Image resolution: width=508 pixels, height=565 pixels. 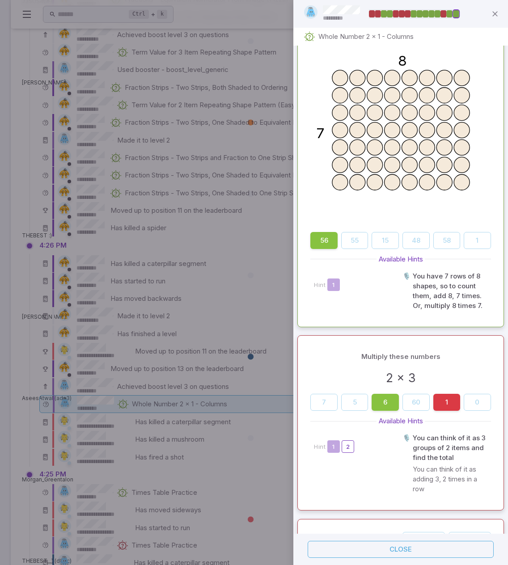 I want to click on img: trapezoid.svg, so click(x=311, y=12).